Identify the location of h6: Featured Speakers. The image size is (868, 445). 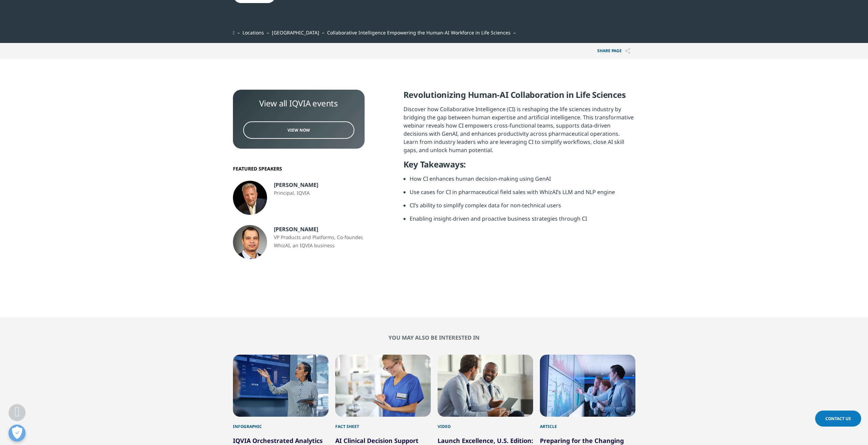
(299, 169).